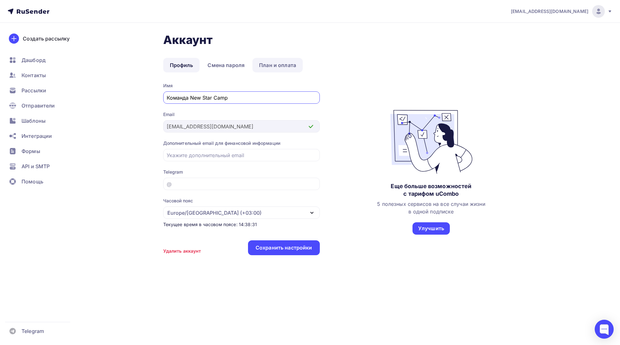 The height and width of the screenshot is (345, 620). What do you see at coordinates (34, 121) in the screenshot?
I see `span: Шаблоны` at bounding box center [34, 121].